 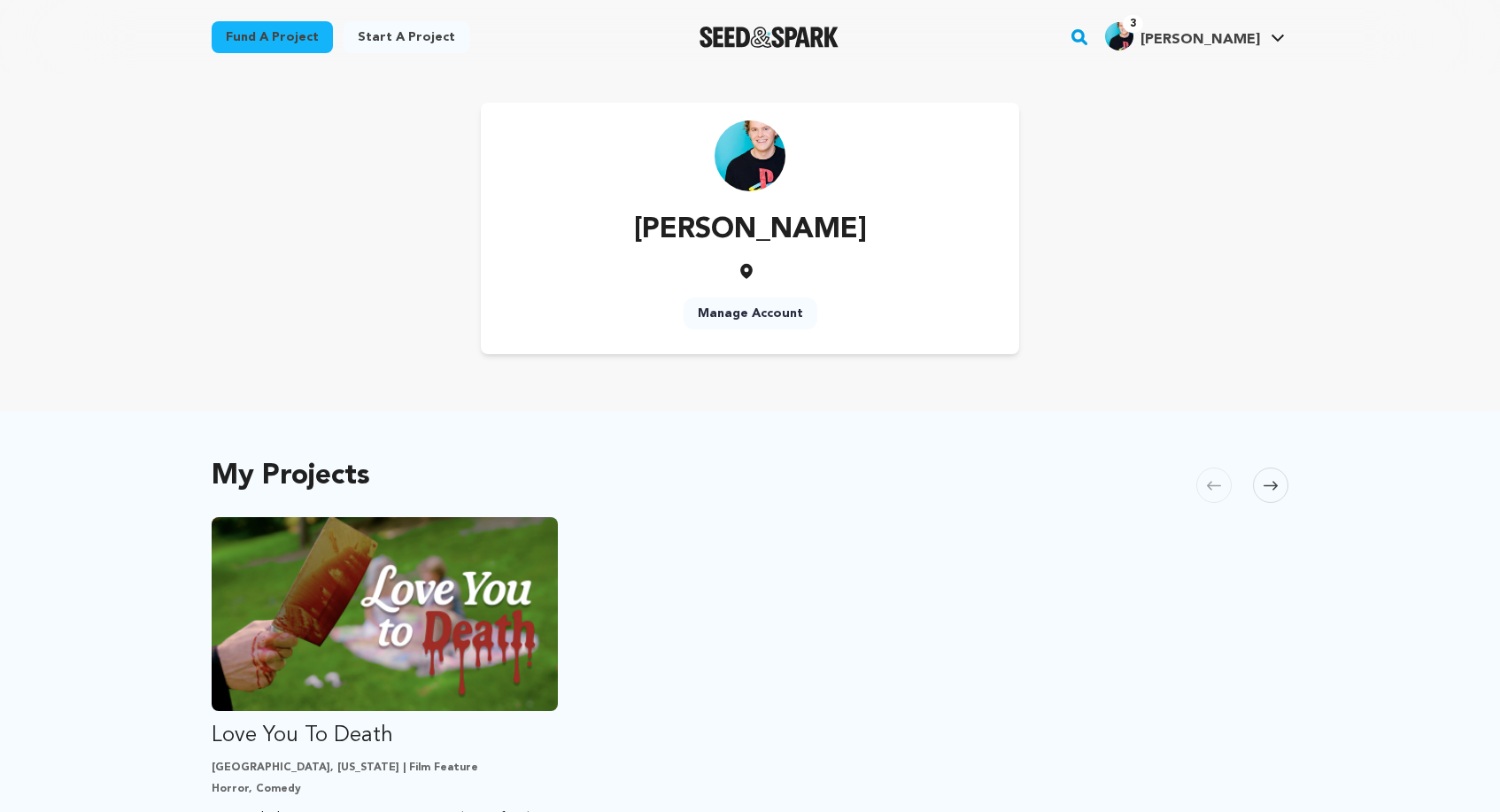 What do you see at coordinates (1119, 37) in the screenshot?
I see `img: 49e8bd1650e86154.jpg` at bounding box center [1119, 37].